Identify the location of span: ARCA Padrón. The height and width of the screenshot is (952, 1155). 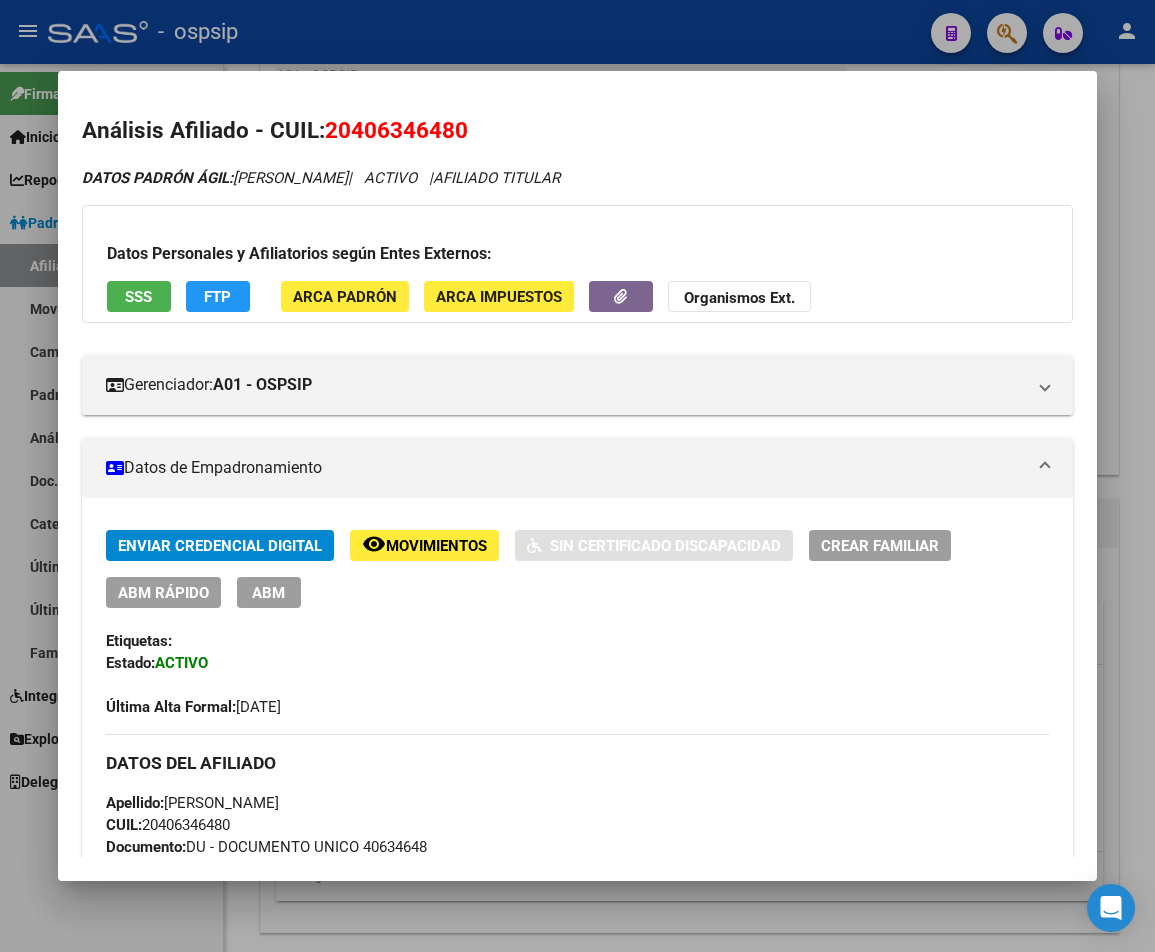
(345, 297).